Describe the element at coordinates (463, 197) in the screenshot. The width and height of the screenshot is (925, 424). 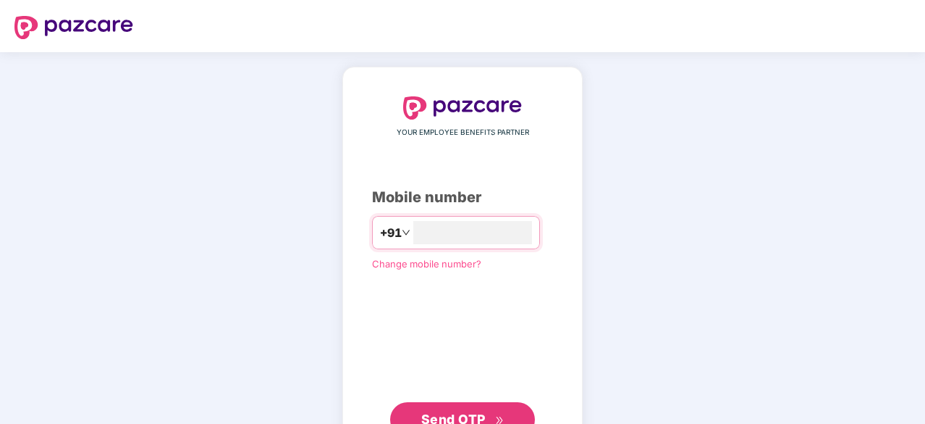
I see `div: Mobile number` at that location.